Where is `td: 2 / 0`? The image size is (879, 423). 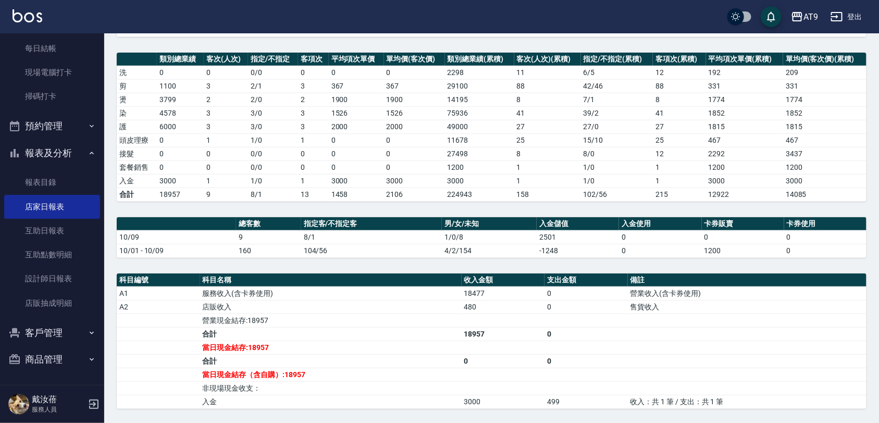
td: 2 / 0 is located at coordinates (273, 100).